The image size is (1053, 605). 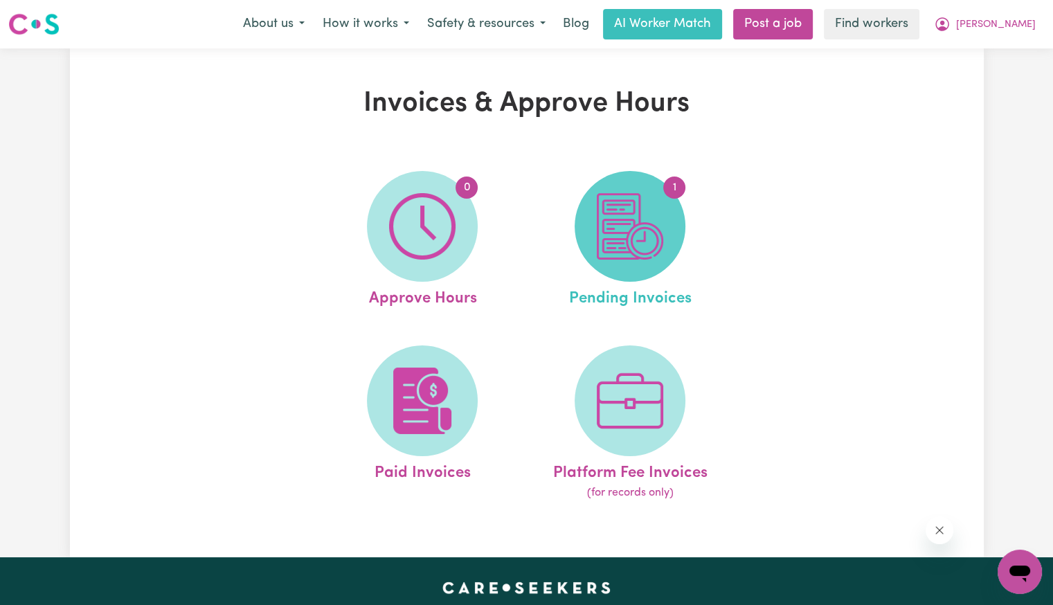 What do you see at coordinates (526, 588) in the screenshot?
I see `a: Careseekers home page` at bounding box center [526, 588].